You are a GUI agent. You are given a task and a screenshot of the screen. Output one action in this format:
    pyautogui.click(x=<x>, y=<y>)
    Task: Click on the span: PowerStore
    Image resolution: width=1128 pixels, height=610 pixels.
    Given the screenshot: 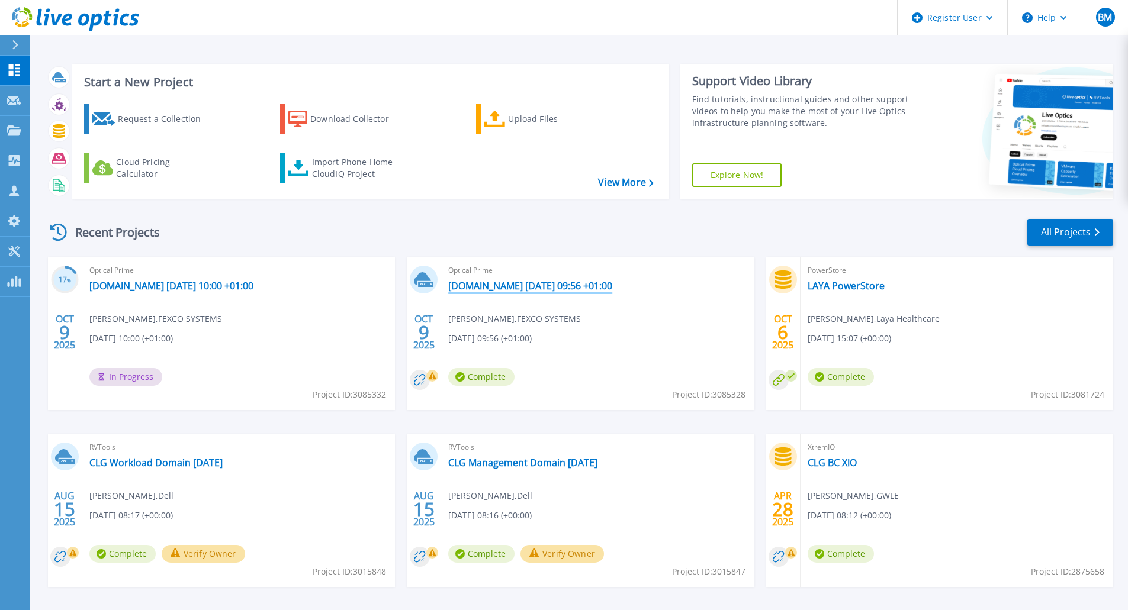 What is the action you would take?
    pyautogui.click(x=957, y=271)
    